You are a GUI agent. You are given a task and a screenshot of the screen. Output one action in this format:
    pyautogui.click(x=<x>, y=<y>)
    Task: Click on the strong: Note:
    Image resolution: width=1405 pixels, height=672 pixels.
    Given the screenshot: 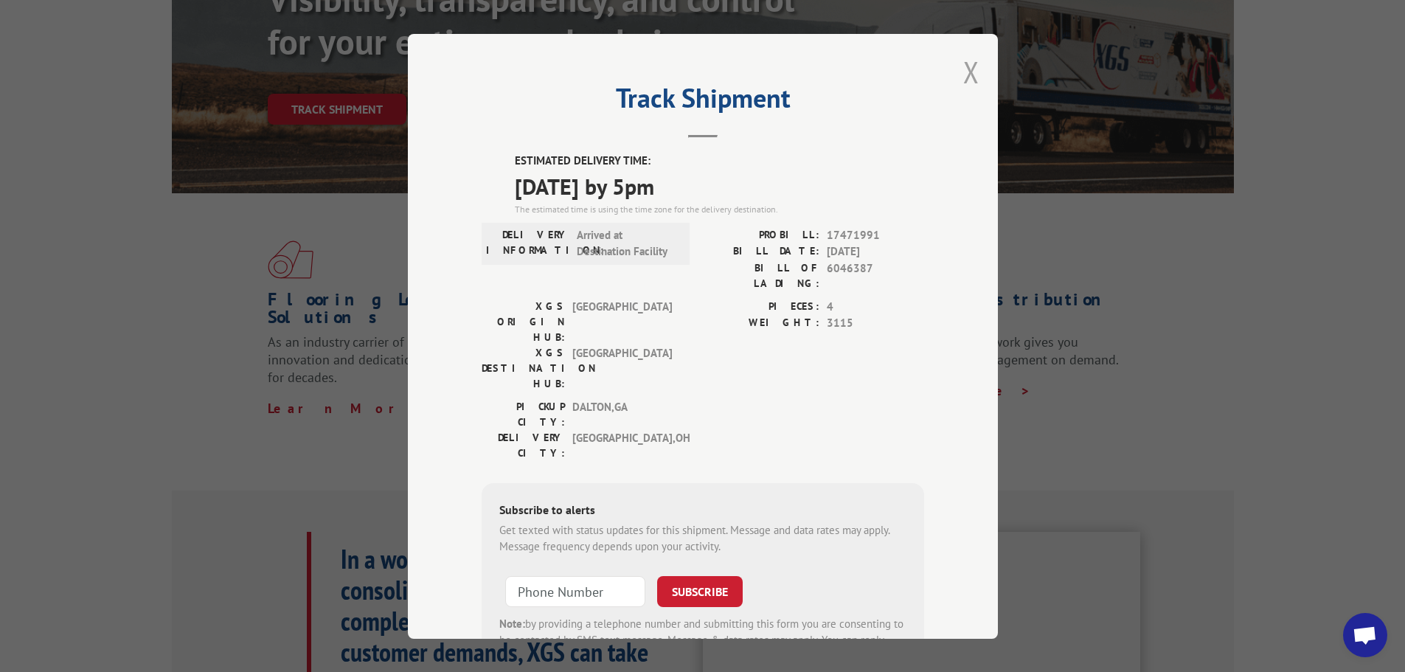 What is the action you would take?
    pyautogui.click(x=512, y=622)
    